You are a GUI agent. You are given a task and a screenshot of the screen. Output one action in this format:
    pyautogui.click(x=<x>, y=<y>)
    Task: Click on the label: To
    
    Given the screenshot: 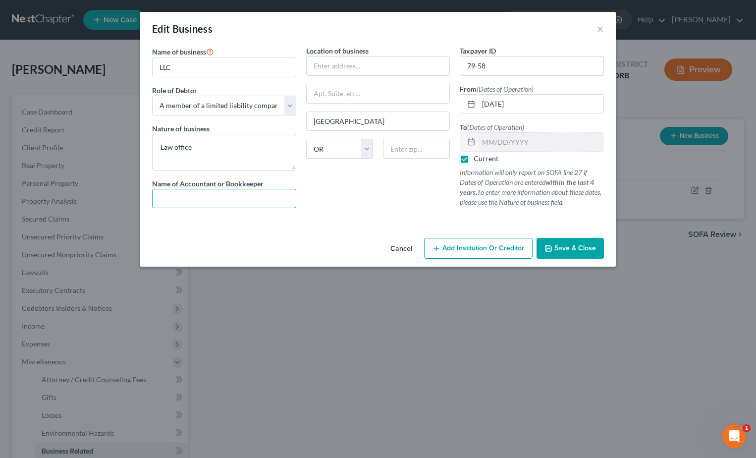 What is the action you would take?
    pyautogui.click(x=492, y=127)
    